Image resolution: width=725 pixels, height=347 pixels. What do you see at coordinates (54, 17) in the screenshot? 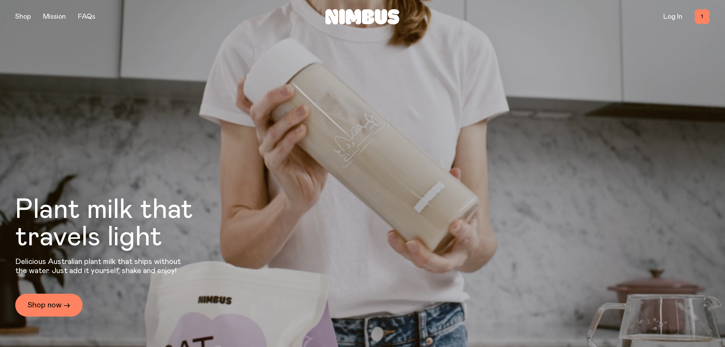
I see `a: Mission` at bounding box center [54, 17].